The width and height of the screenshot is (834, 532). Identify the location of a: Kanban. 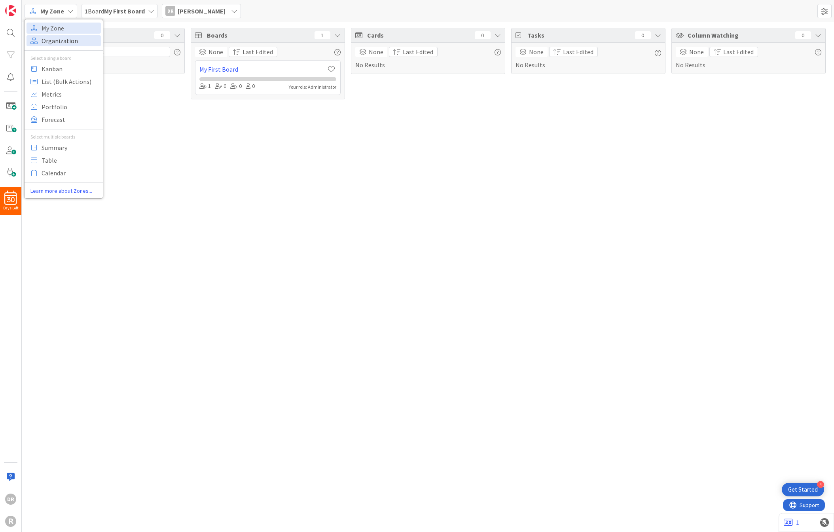
(64, 69).